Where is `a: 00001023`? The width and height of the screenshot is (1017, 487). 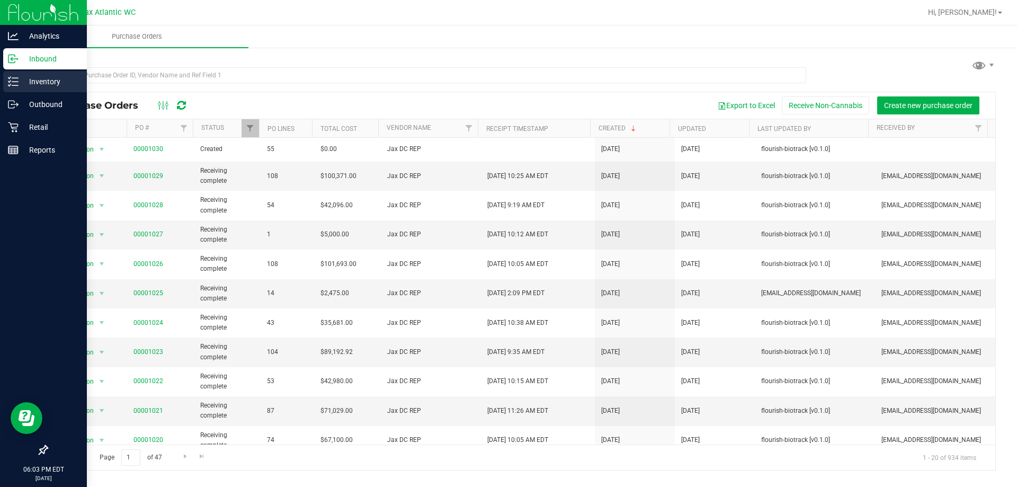
a: 00001023 is located at coordinates (148, 352).